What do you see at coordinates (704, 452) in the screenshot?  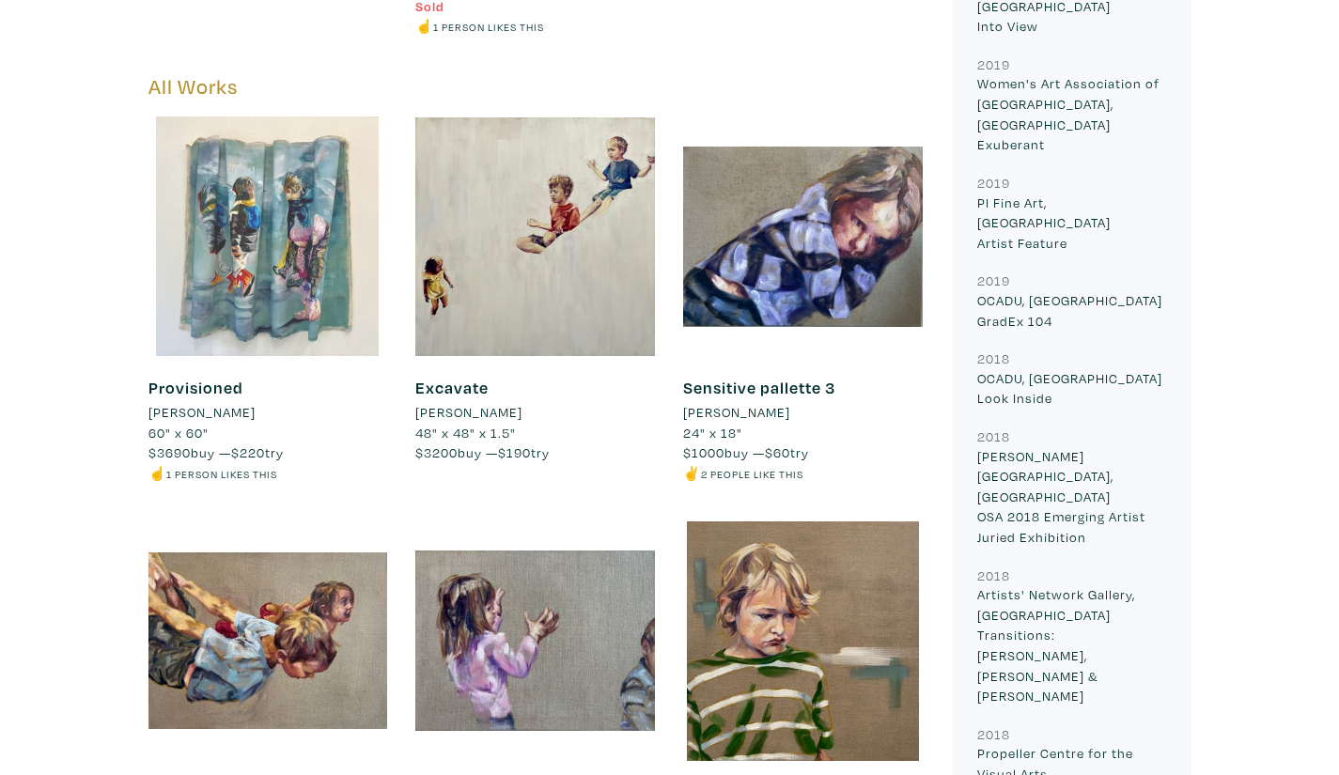 I see `span: $1000` at bounding box center [704, 452].